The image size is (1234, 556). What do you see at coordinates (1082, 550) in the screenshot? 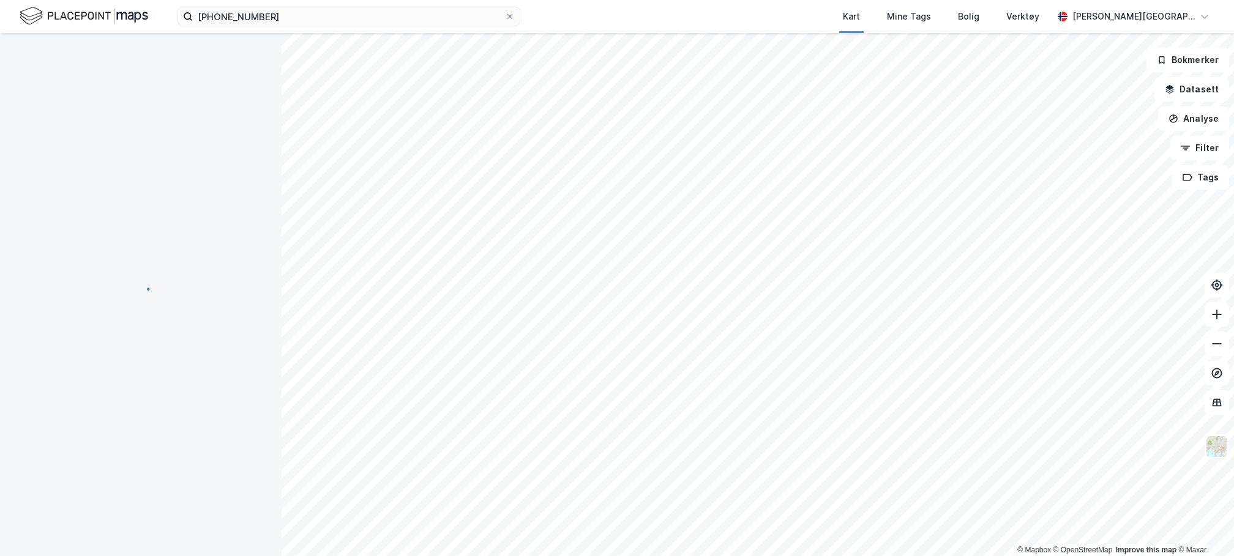
I see `a: OpenStreetMap` at bounding box center [1082, 550].